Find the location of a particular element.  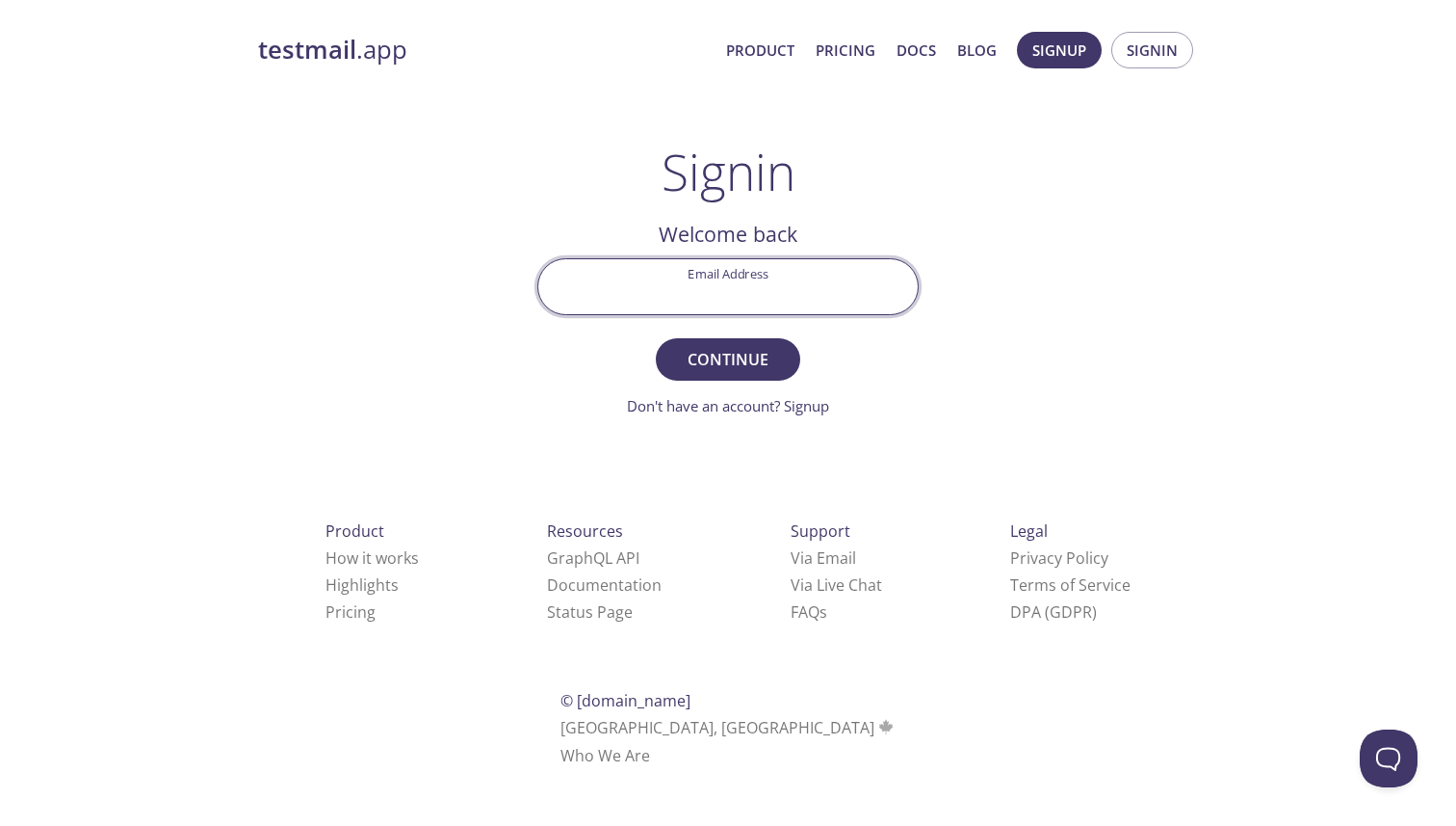

span: Signin is located at coordinates (1152, 50).